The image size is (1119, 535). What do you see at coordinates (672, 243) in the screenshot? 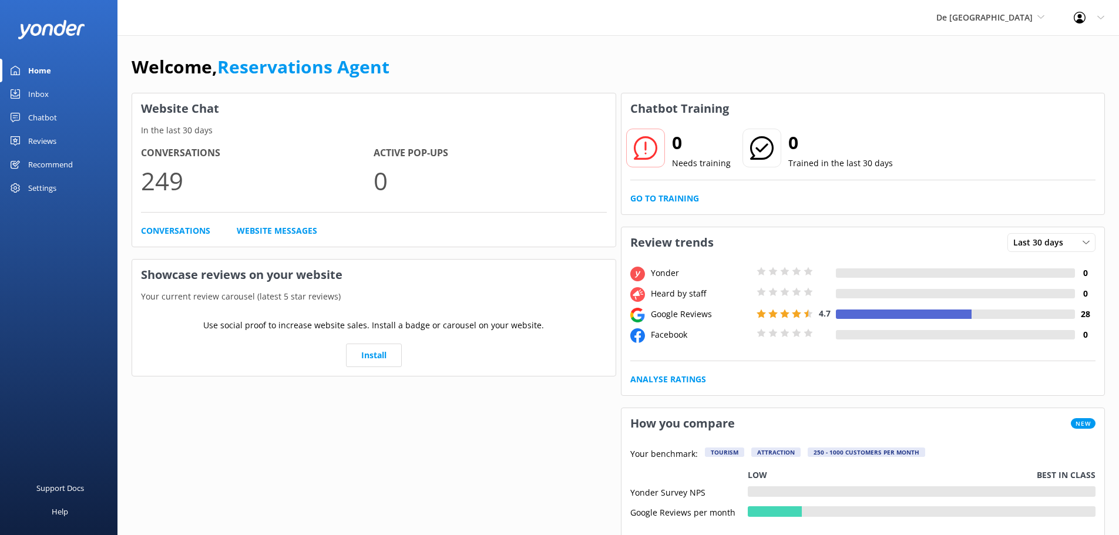
I see `h3: Review trends` at bounding box center [672, 243].